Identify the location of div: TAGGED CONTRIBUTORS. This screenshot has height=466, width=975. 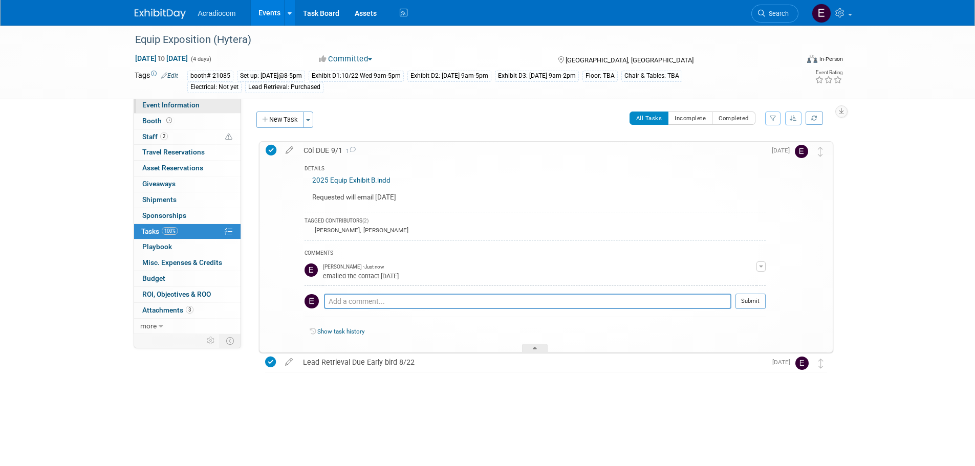
(535, 222).